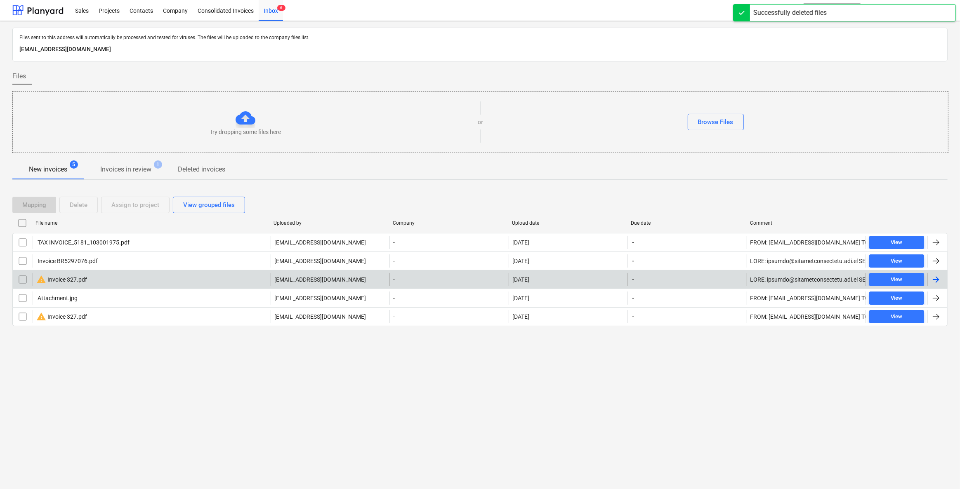 The image size is (960, 489). I want to click on div: TAX INVOICE_5181_103001975.pdf, so click(83, 243).